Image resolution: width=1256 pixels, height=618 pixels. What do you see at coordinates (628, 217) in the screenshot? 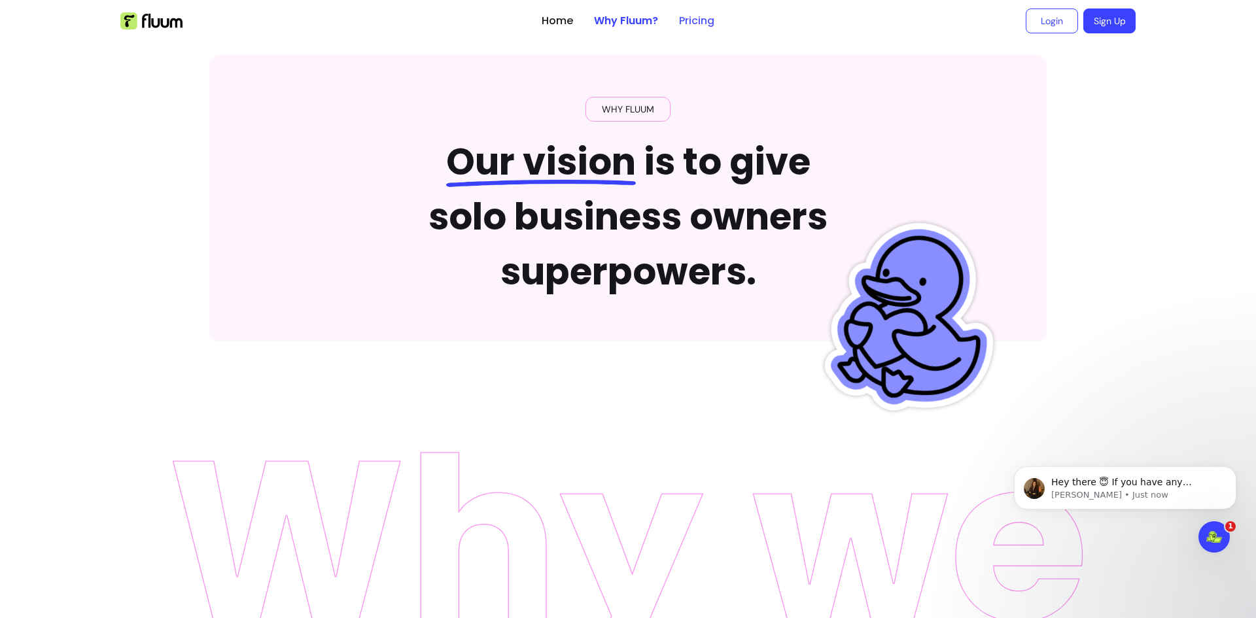
I see `h2: is to give solo business owners superpowers.` at bounding box center [628, 217].